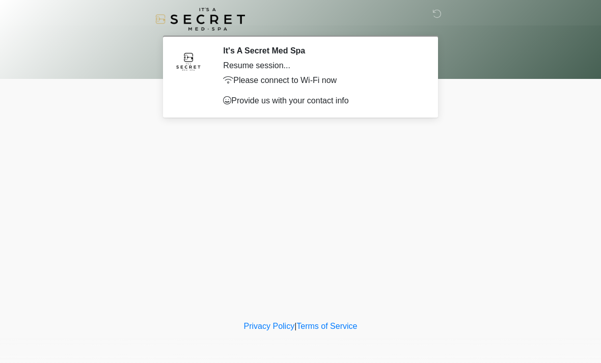 The width and height of the screenshot is (601, 363). Describe the element at coordinates (321, 50) in the screenshot. I see `h2: It's A Secret Med Spa` at that location.